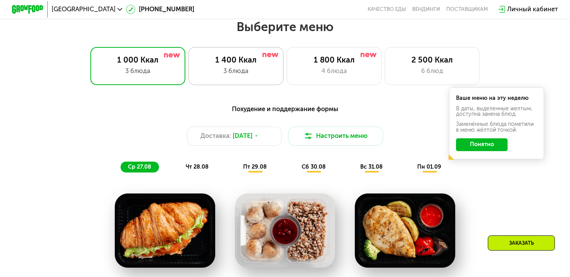 The width and height of the screenshot is (570, 277). I want to click on div: 1 000 Ккал, so click(138, 60).